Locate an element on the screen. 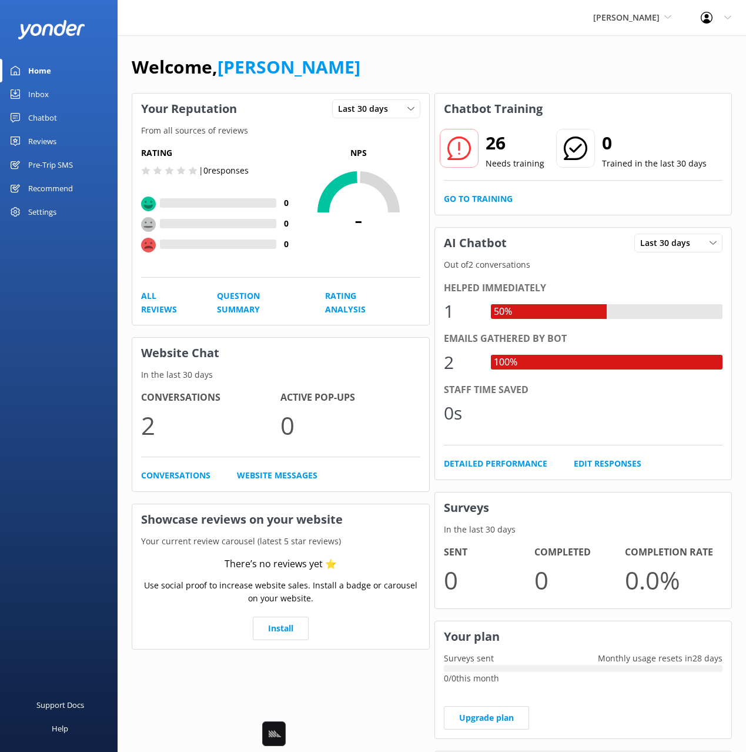  p: | 0 responses is located at coordinates (224, 171).